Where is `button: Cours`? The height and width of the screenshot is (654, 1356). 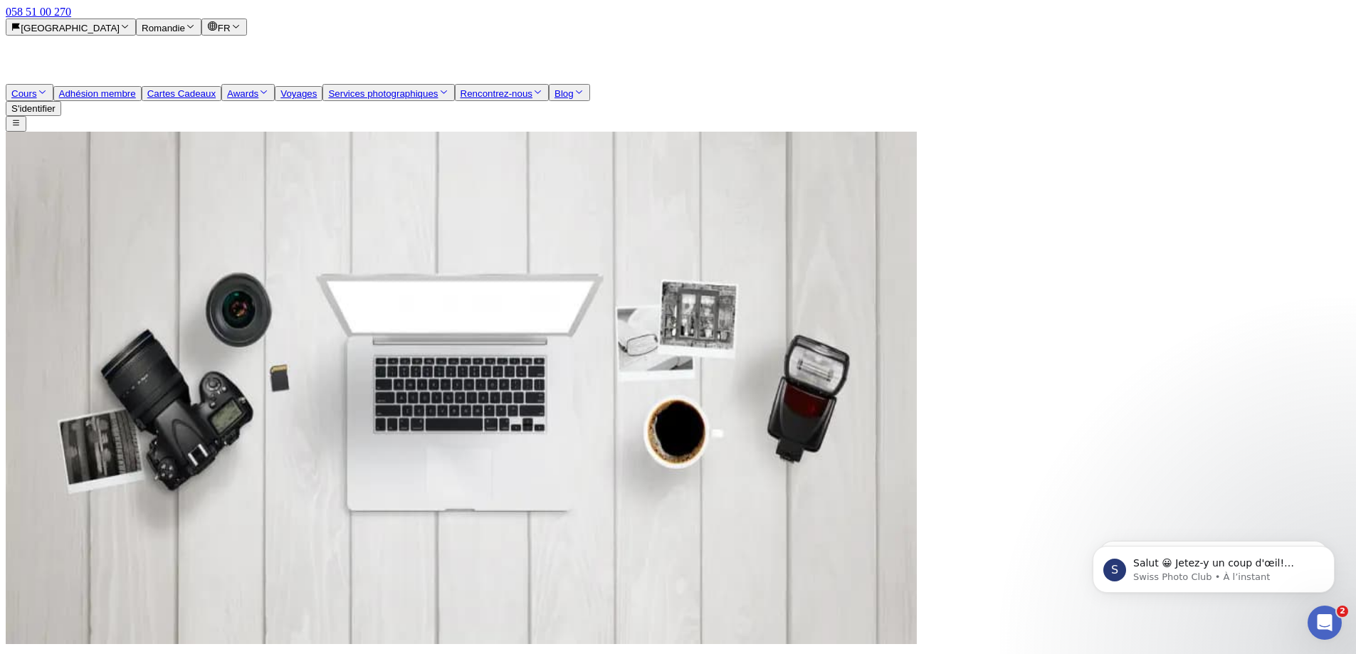 button: Cours is located at coordinates (29, 93).